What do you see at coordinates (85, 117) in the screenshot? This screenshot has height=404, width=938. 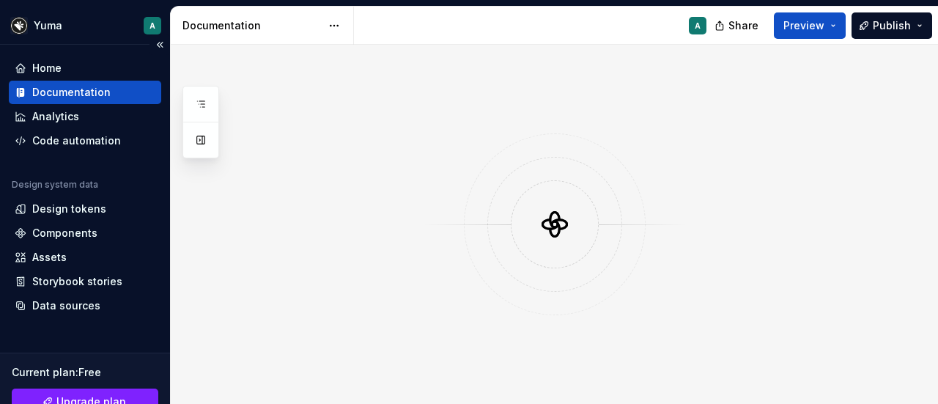 I see `a: Analytics` at bounding box center [85, 117].